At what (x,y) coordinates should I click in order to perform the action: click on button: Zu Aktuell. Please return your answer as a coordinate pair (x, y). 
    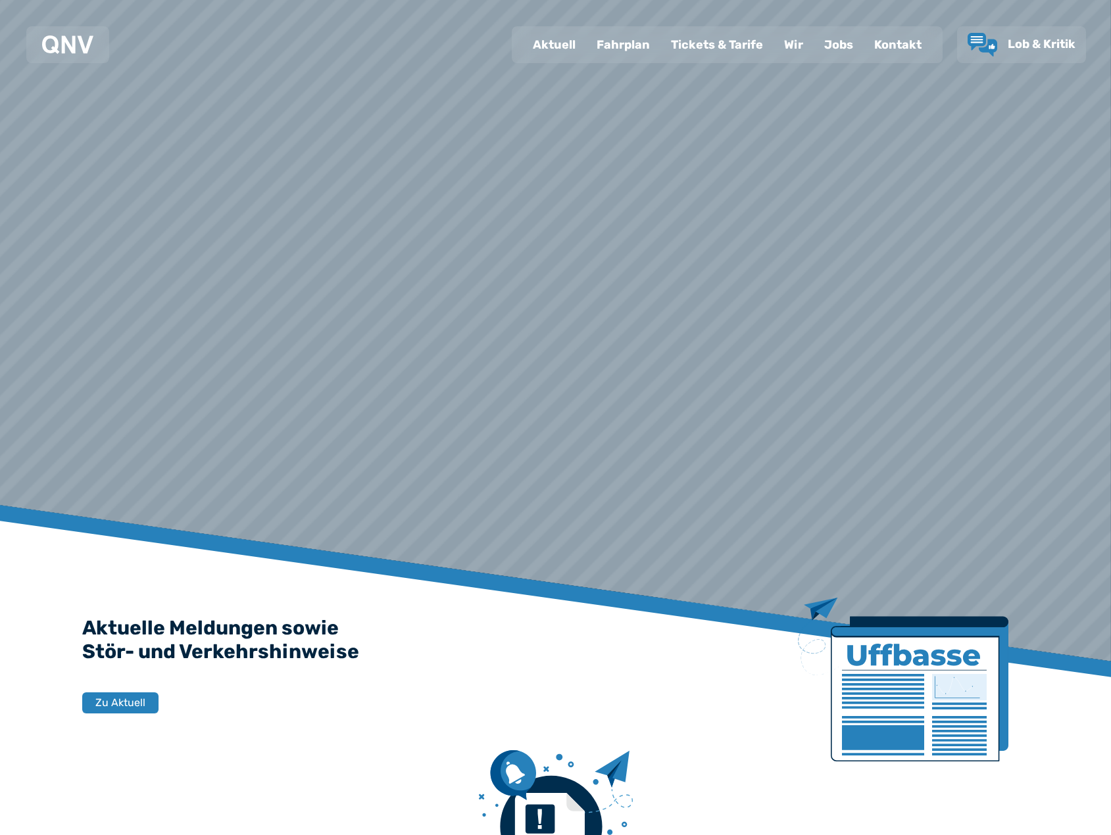
    Looking at the image, I should click on (120, 703).